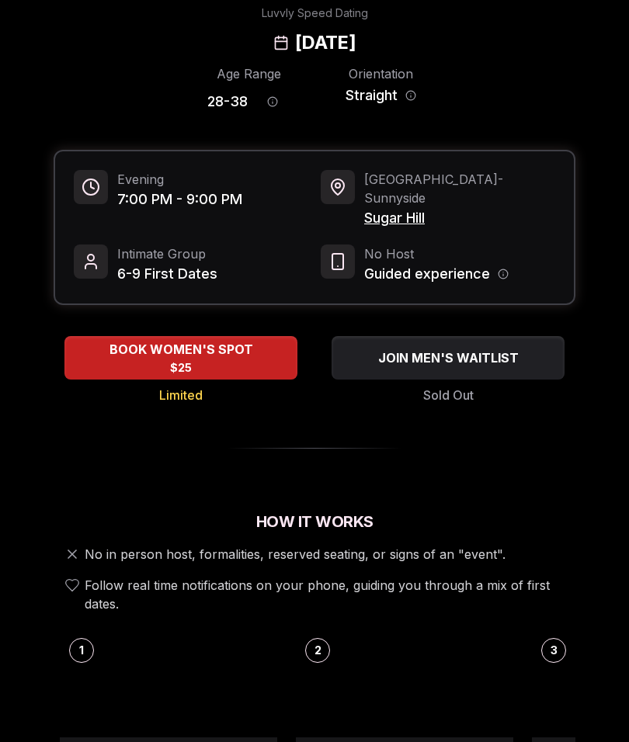  Describe the element at coordinates (181, 368) in the screenshot. I see `span: $25` at that location.